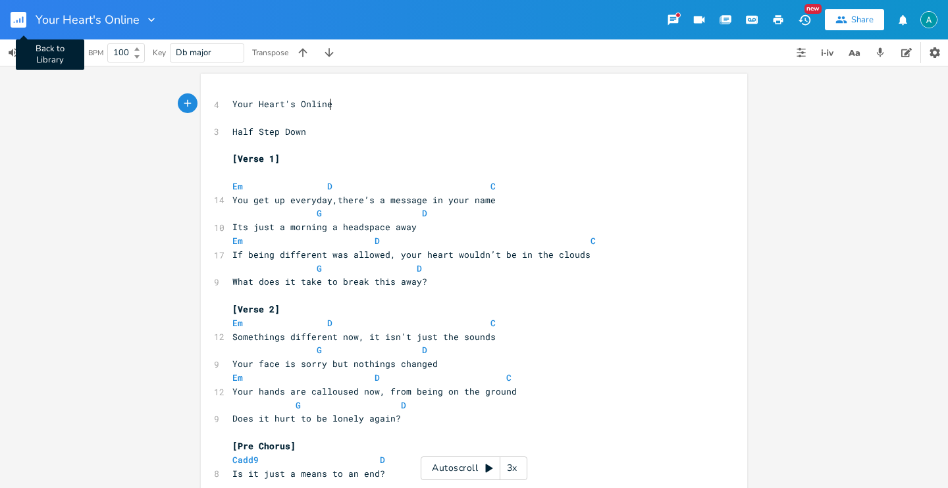  Describe the element at coordinates (256, 159) in the screenshot. I see `span: [Verse 1]` at that location.